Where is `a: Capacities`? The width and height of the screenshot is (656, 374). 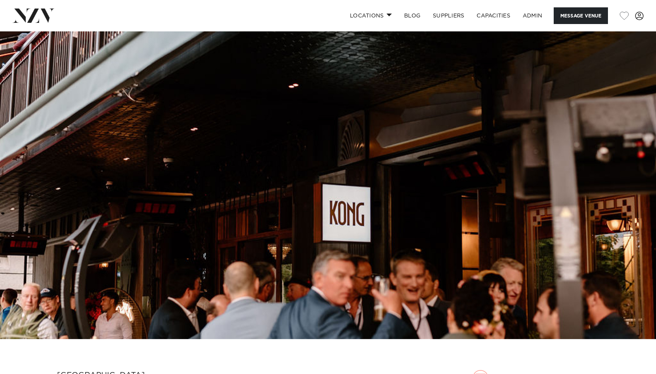
a: Capacities is located at coordinates (493, 15).